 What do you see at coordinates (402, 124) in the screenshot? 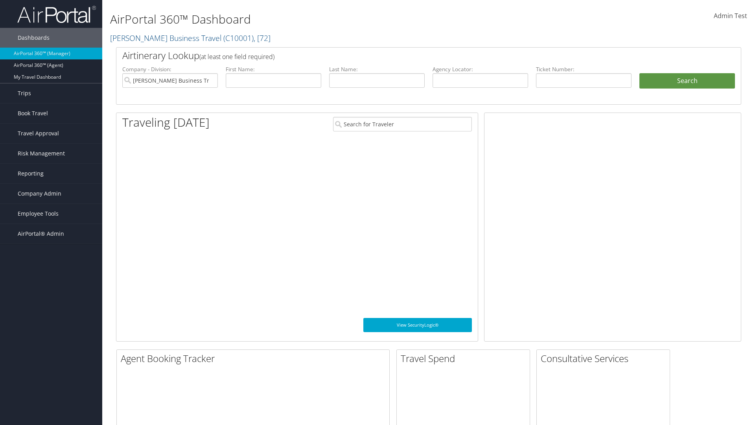
I see `input: Search for Traveler` at bounding box center [402, 124].